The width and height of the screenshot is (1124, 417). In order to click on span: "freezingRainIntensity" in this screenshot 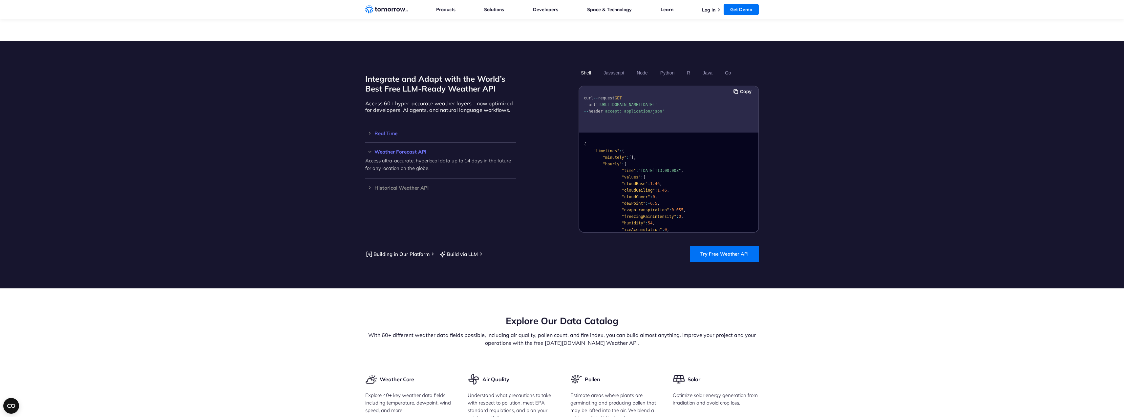, I will do `click(649, 217)`.